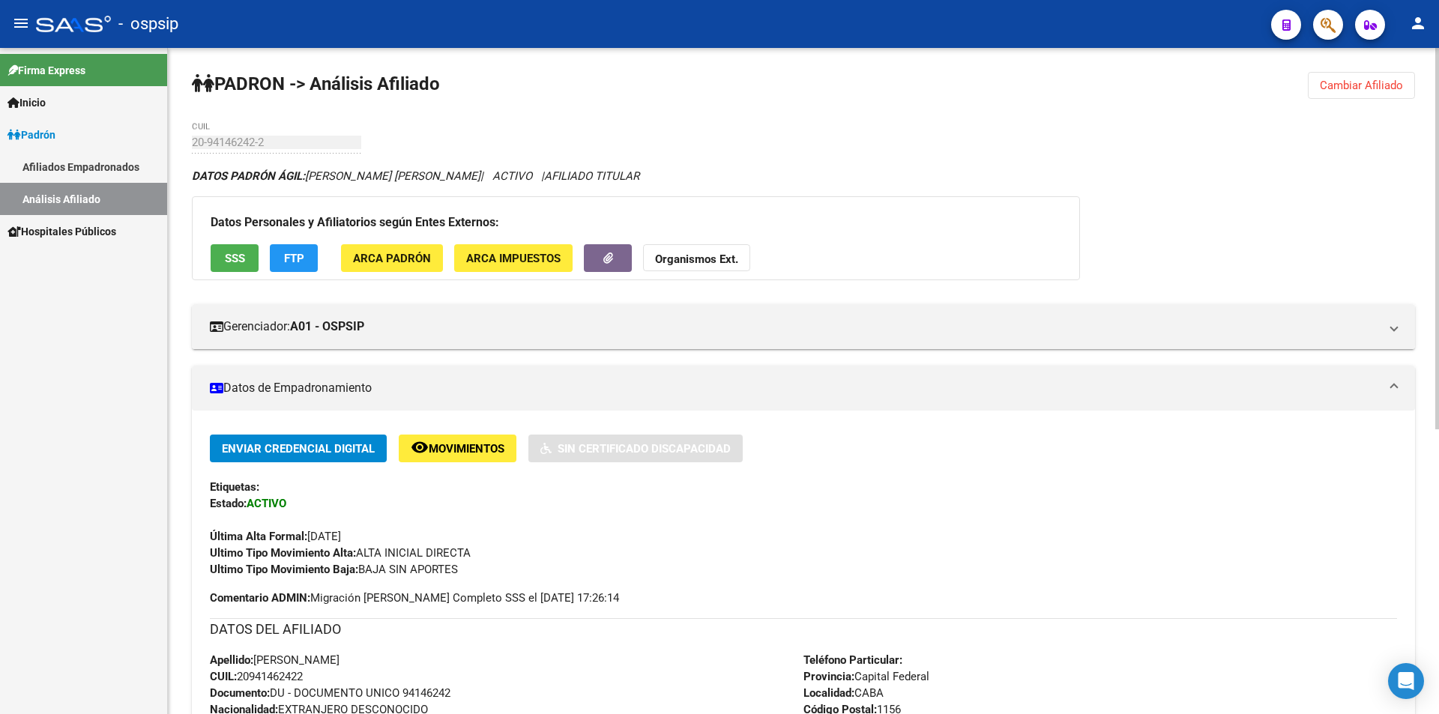 The height and width of the screenshot is (714, 1439). I want to click on strong: Documento:, so click(240, 693).